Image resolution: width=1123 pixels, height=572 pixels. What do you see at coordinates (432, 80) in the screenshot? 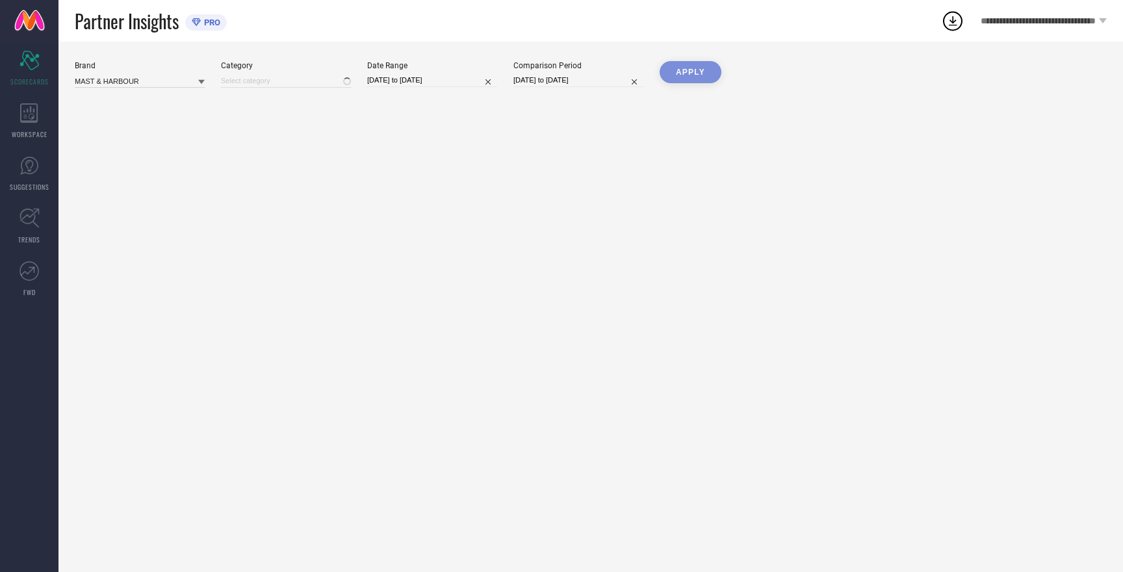
I see `input: Select date range` at bounding box center [432, 80].